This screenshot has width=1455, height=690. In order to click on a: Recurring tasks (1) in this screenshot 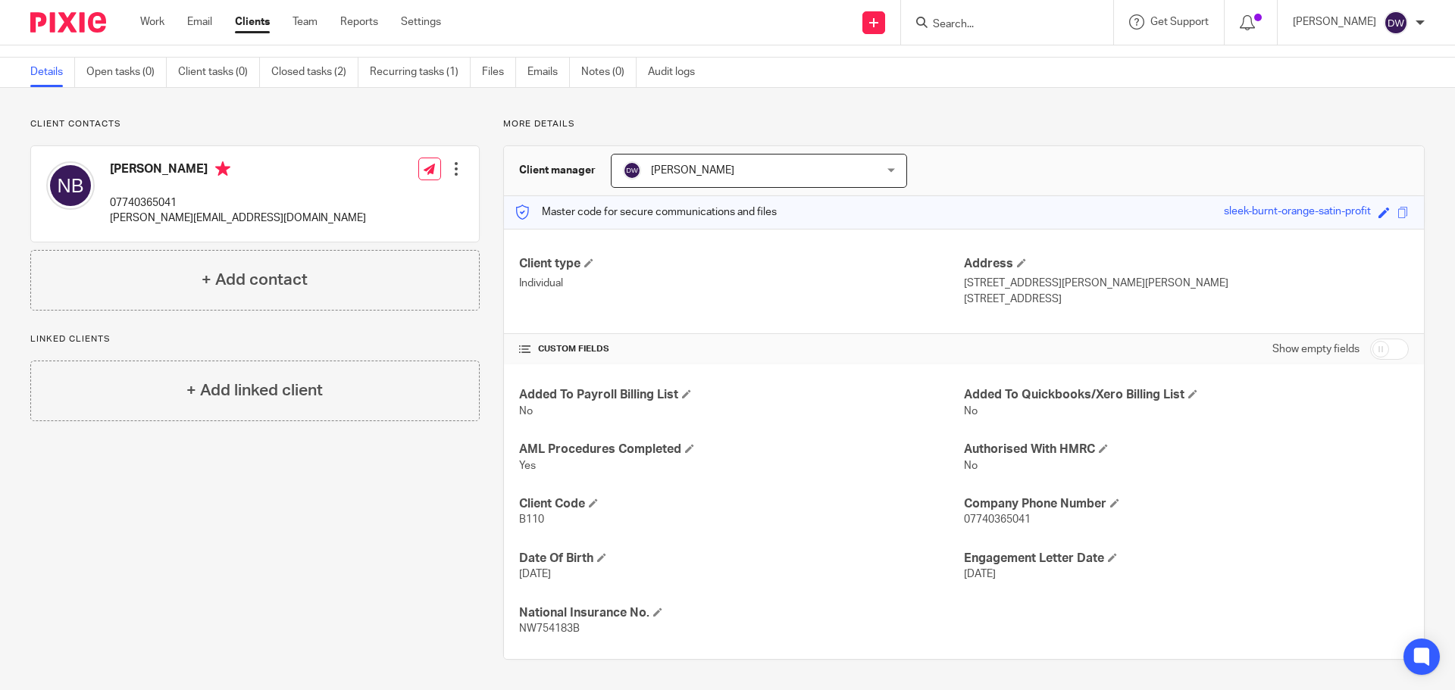, I will do `click(420, 72)`.